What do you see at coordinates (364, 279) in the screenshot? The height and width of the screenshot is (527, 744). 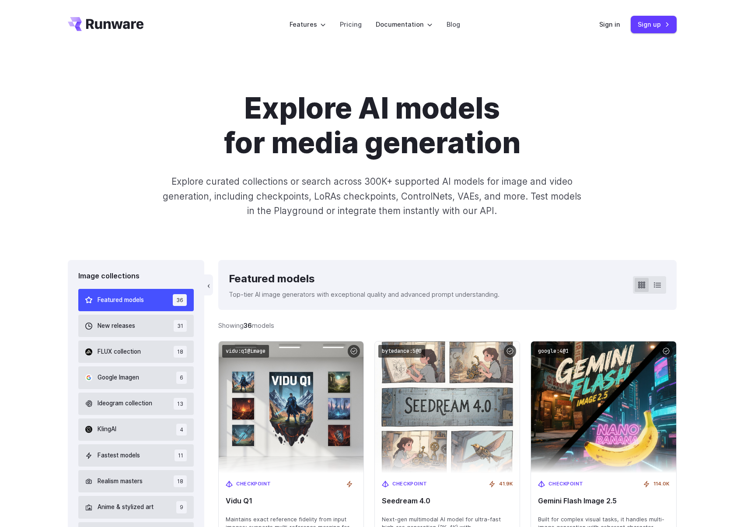 I see `div: Featured models` at bounding box center [364, 279].